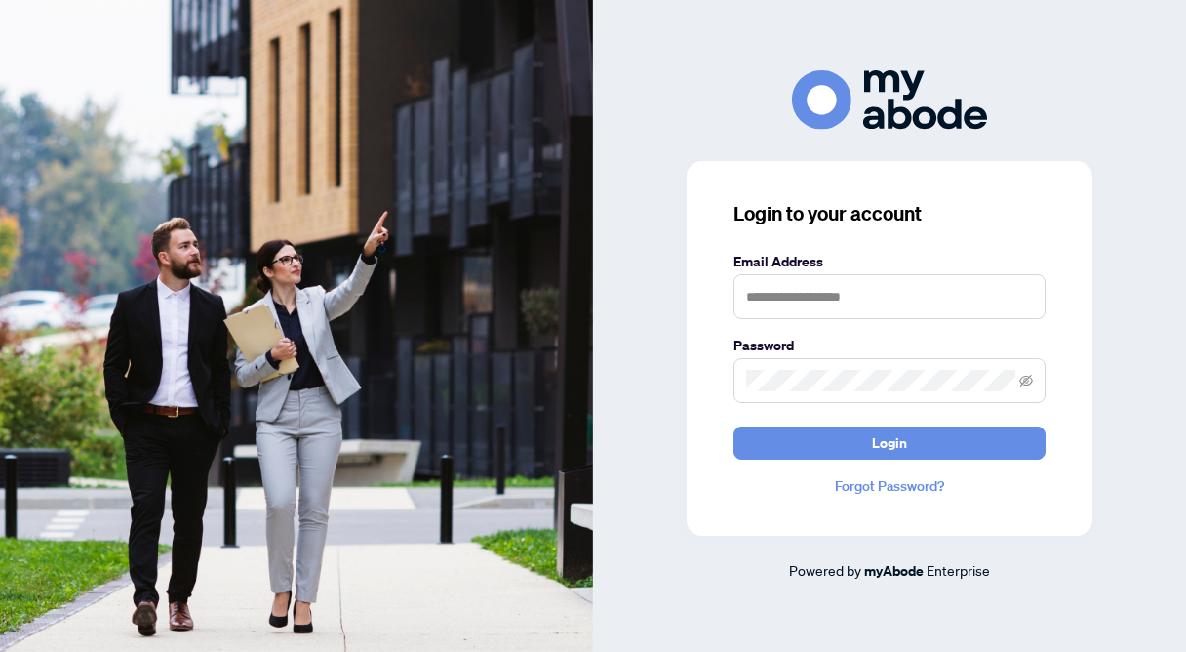 The width and height of the screenshot is (1186, 652). What do you see at coordinates (825, 570) in the screenshot?
I see `span: Powered by` at bounding box center [825, 570].